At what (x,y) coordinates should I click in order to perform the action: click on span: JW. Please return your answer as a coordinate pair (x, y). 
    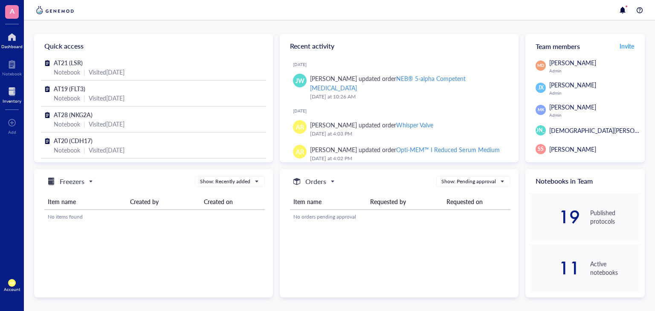
    Looking at the image, I should click on (300, 81).